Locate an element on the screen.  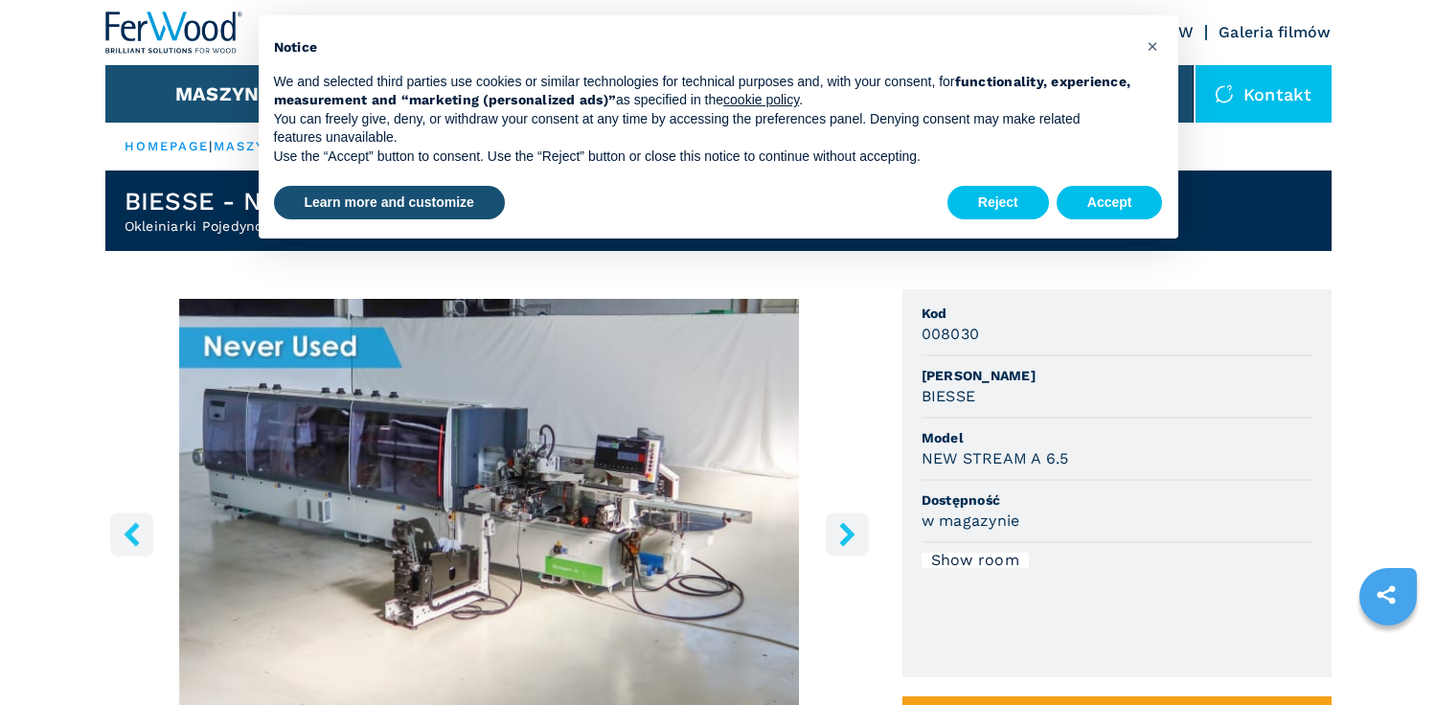
strong: functionality, experience, measurement and “marketing (personalized ads)” is located at coordinates (702, 91).